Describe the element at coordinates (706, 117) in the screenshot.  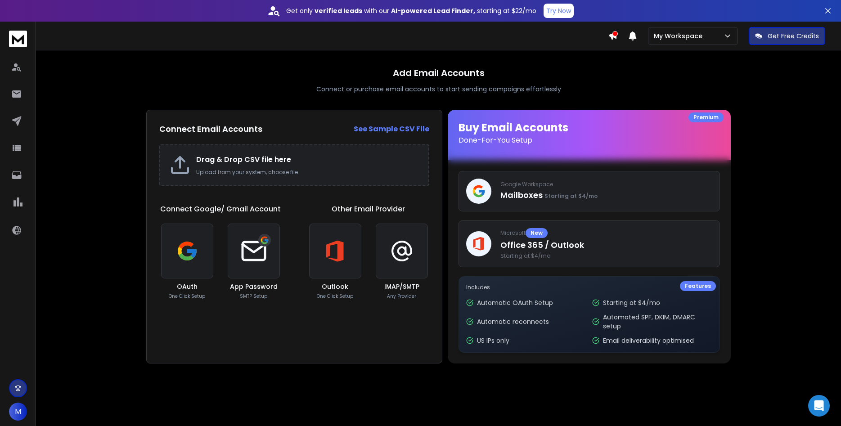
I see `div: Premium` at that location.